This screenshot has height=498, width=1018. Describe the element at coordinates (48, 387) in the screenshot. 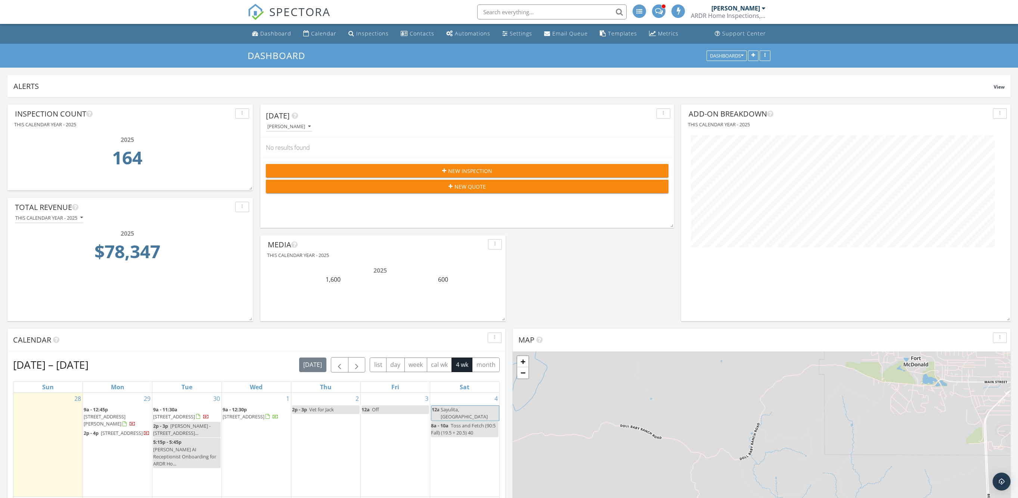

I see `a: Sunday` at that location.